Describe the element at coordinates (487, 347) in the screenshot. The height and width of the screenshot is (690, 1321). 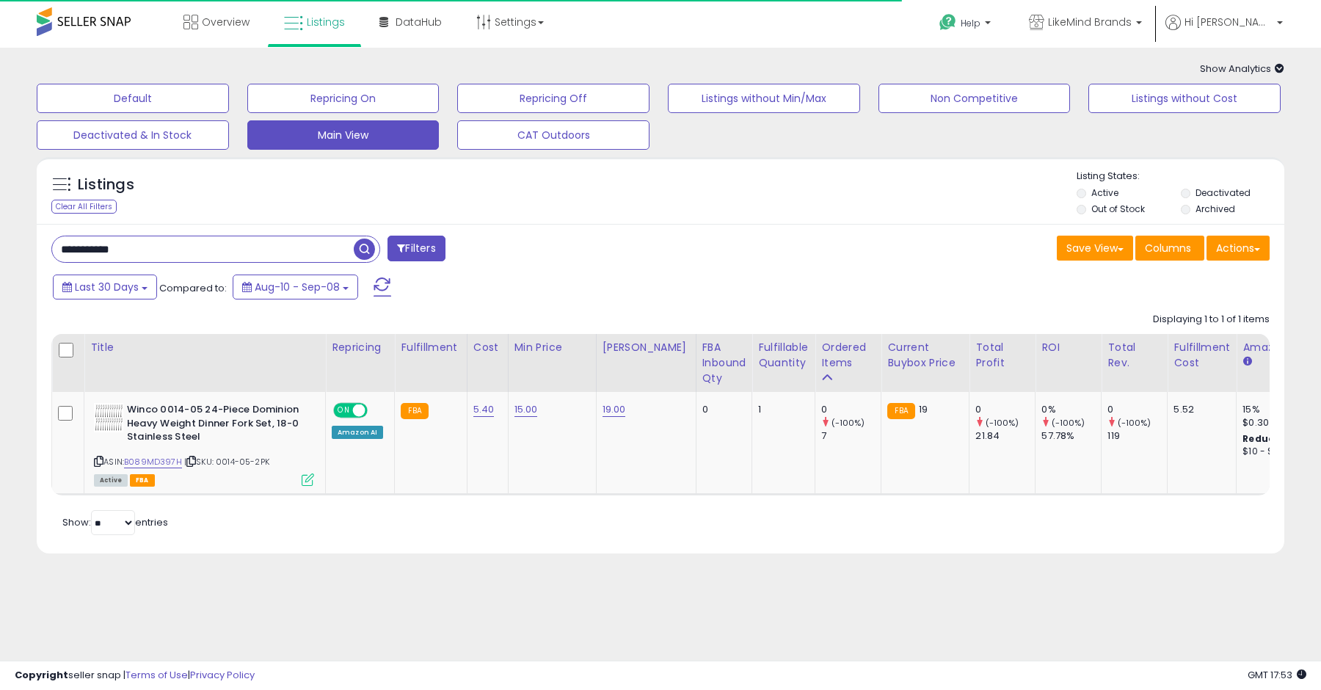
I see `div: Cost` at that location.